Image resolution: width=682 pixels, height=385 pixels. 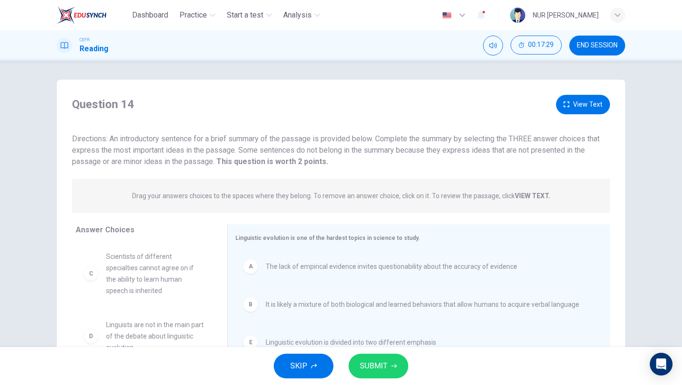 I want to click on span: The lack of empirical evidence invites questionability about the accuracy of evidence, so click(x=391, y=266).